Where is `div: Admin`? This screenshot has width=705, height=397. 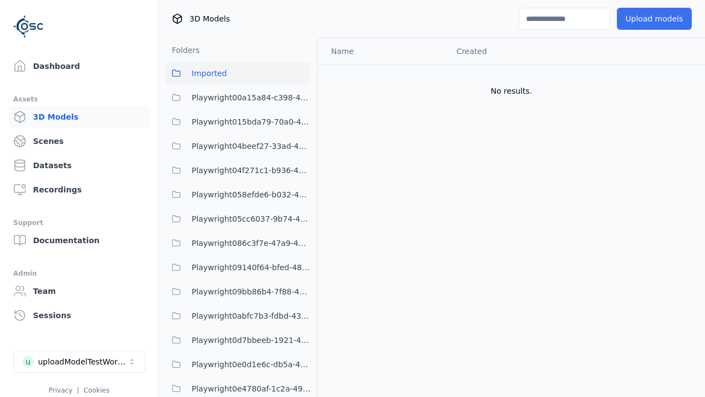 div: Admin is located at coordinates (79, 273).